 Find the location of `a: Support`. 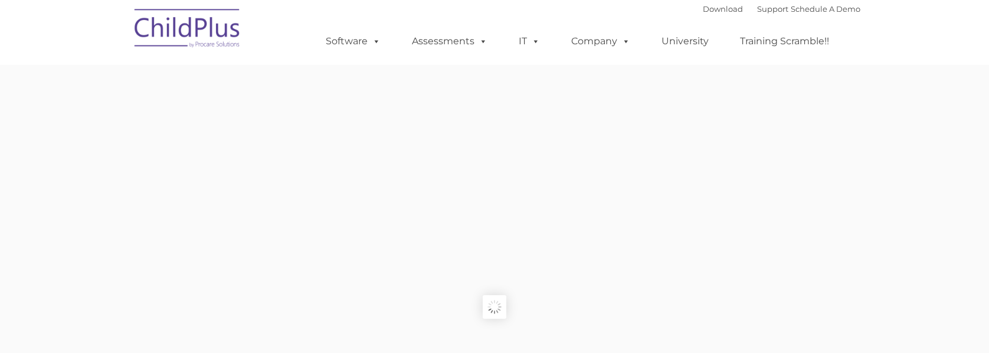

a: Support is located at coordinates (772, 9).